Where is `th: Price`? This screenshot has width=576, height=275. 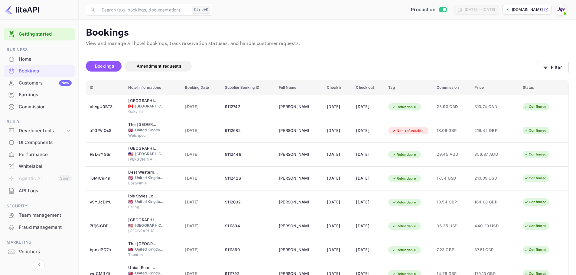 th: Price is located at coordinates (494, 88).